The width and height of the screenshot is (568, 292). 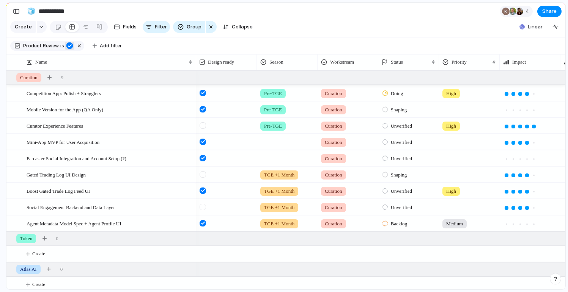 I want to click on span: Agent Metadata Model Spec + Agent Profile UI, so click(x=74, y=223).